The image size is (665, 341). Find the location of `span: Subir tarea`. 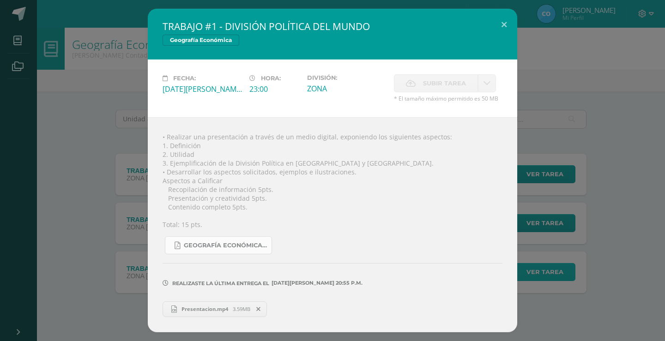

span: Subir tarea is located at coordinates (444, 83).